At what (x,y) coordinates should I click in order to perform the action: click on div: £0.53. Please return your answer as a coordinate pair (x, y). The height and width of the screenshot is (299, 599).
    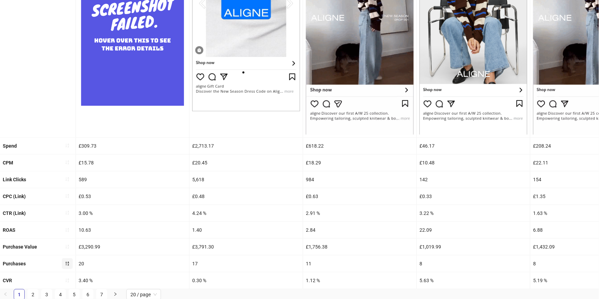
    Looking at the image, I should click on (132, 196).